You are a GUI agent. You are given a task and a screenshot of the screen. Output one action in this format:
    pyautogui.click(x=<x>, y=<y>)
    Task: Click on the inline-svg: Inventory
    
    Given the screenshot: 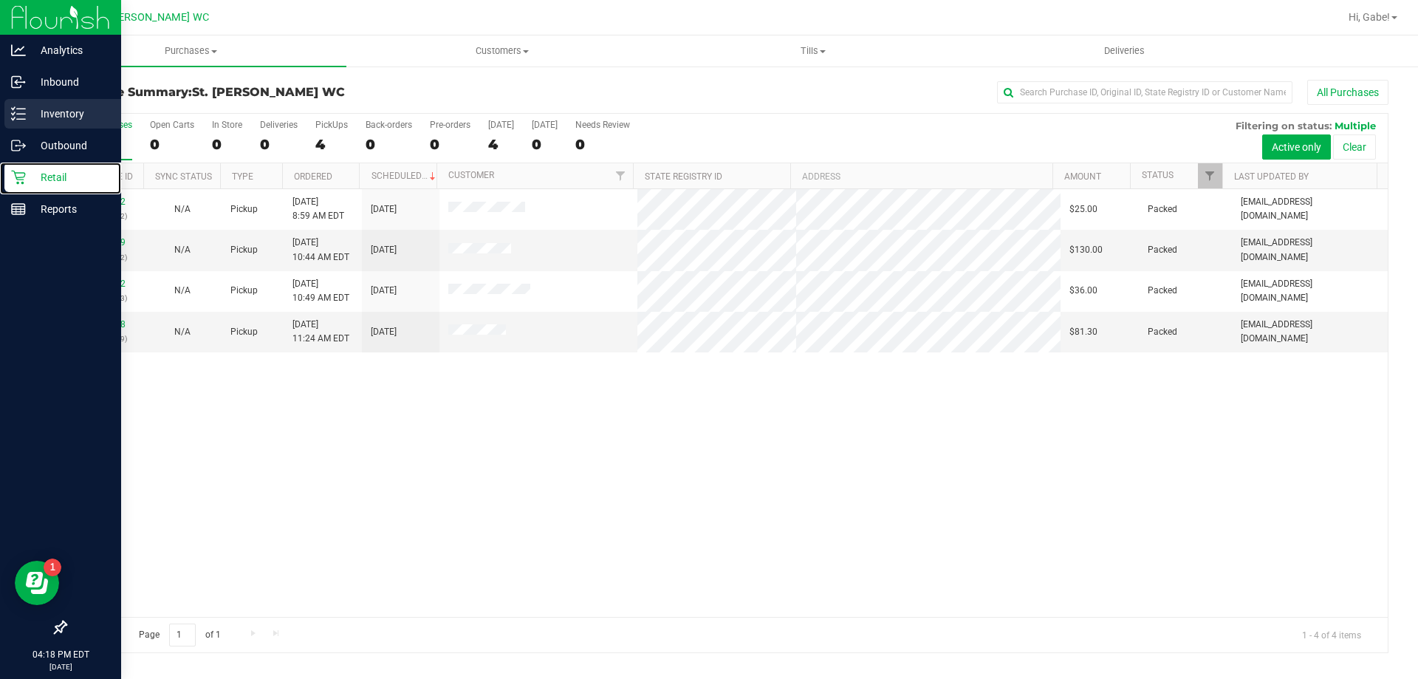 What is the action you would take?
    pyautogui.click(x=18, y=114)
    